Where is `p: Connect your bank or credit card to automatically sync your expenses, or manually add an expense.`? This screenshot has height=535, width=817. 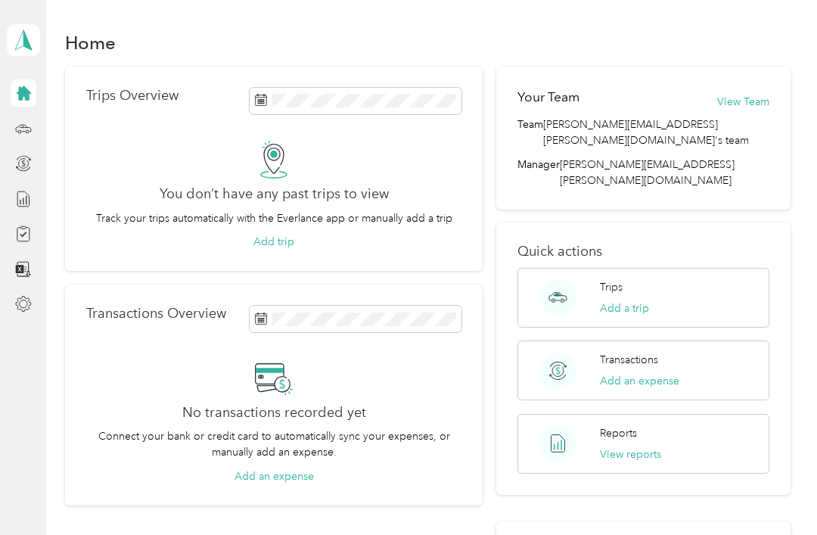
p: Connect your bank or credit card to automatically sync your expenses, or manually add an expense. is located at coordinates (274, 444).